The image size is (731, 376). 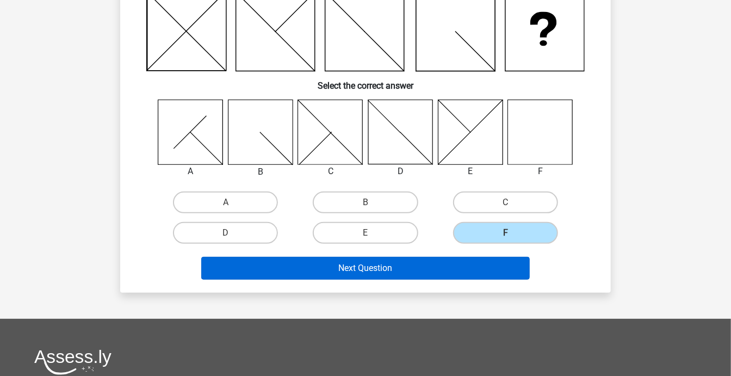 I want to click on label: A, so click(x=225, y=202).